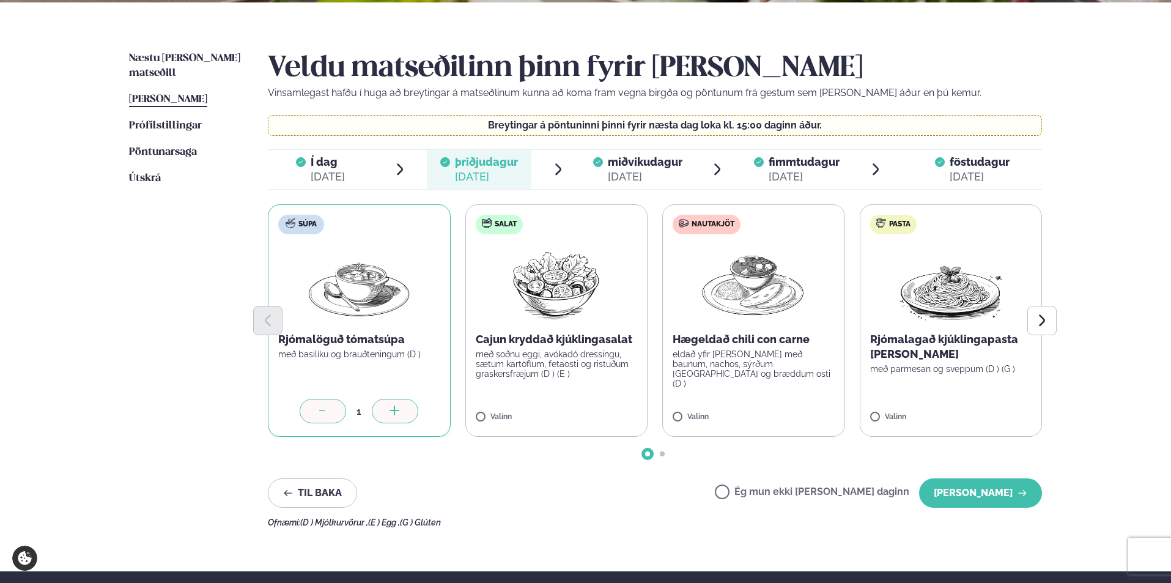 This screenshot has height=583, width=1171. I want to click on a: Prófílstillingar, so click(165, 126).